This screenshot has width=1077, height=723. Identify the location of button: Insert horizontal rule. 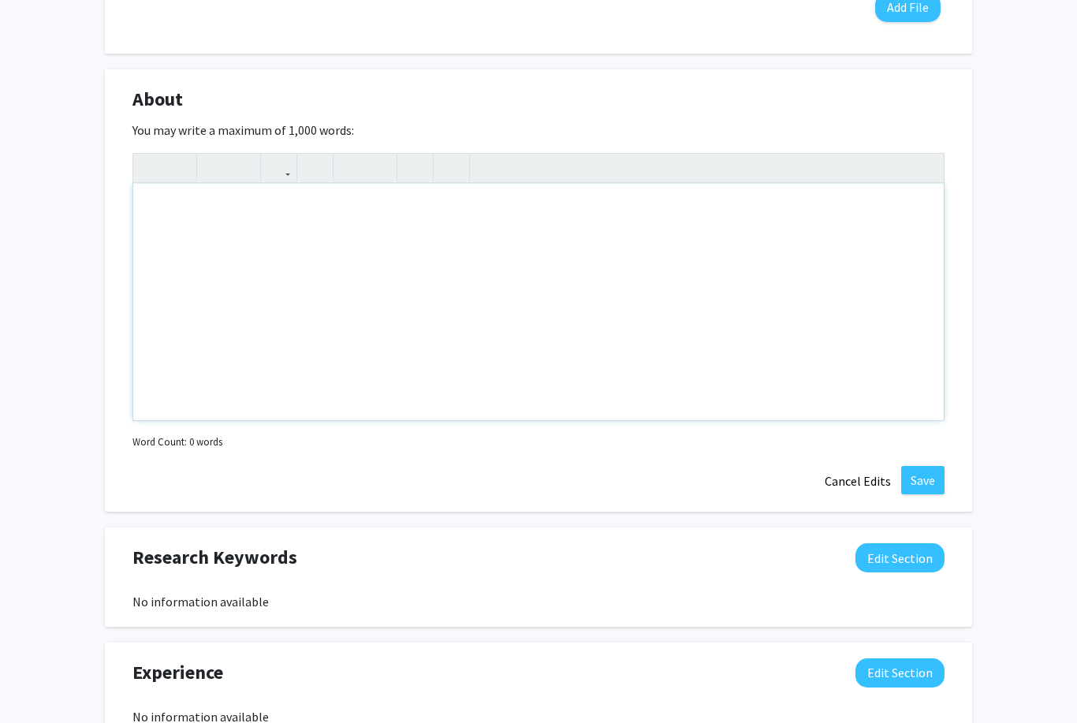
(451, 167).